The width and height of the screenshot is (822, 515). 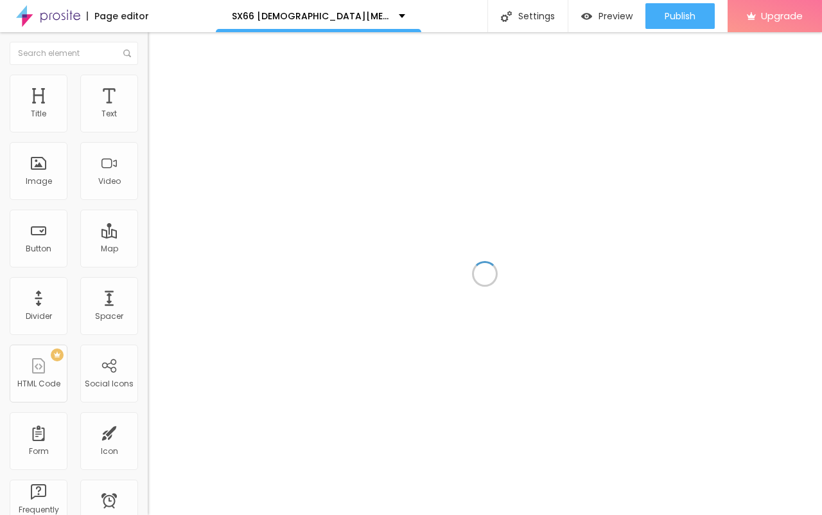 What do you see at coordinates (39, 181) in the screenshot?
I see `div: Image` at bounding box center [39, 181].